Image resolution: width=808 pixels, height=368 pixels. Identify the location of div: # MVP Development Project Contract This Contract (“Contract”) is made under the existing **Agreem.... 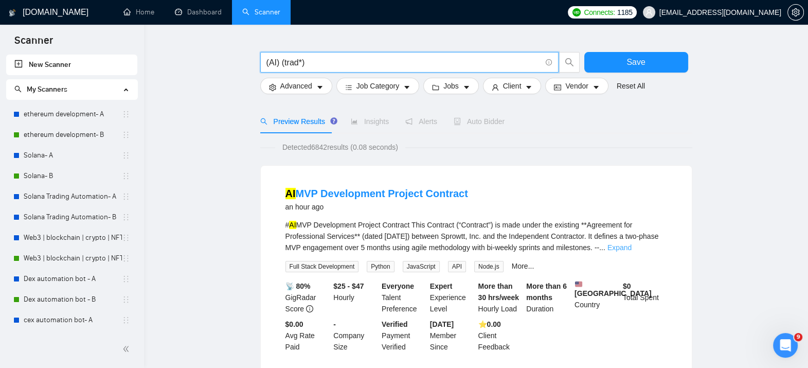
(476, 236).